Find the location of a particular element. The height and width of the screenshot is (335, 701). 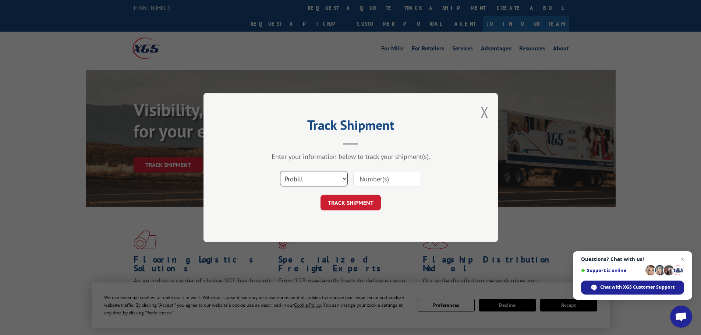

input: Number(s) is located at coordinates (387, 179).